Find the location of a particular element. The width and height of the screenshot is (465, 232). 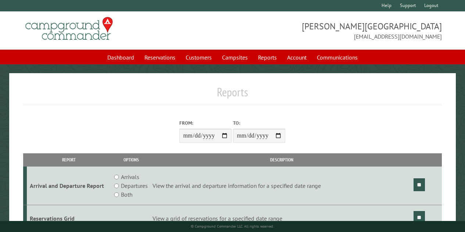

label: Arrivals is located at coordinates (130, 177).